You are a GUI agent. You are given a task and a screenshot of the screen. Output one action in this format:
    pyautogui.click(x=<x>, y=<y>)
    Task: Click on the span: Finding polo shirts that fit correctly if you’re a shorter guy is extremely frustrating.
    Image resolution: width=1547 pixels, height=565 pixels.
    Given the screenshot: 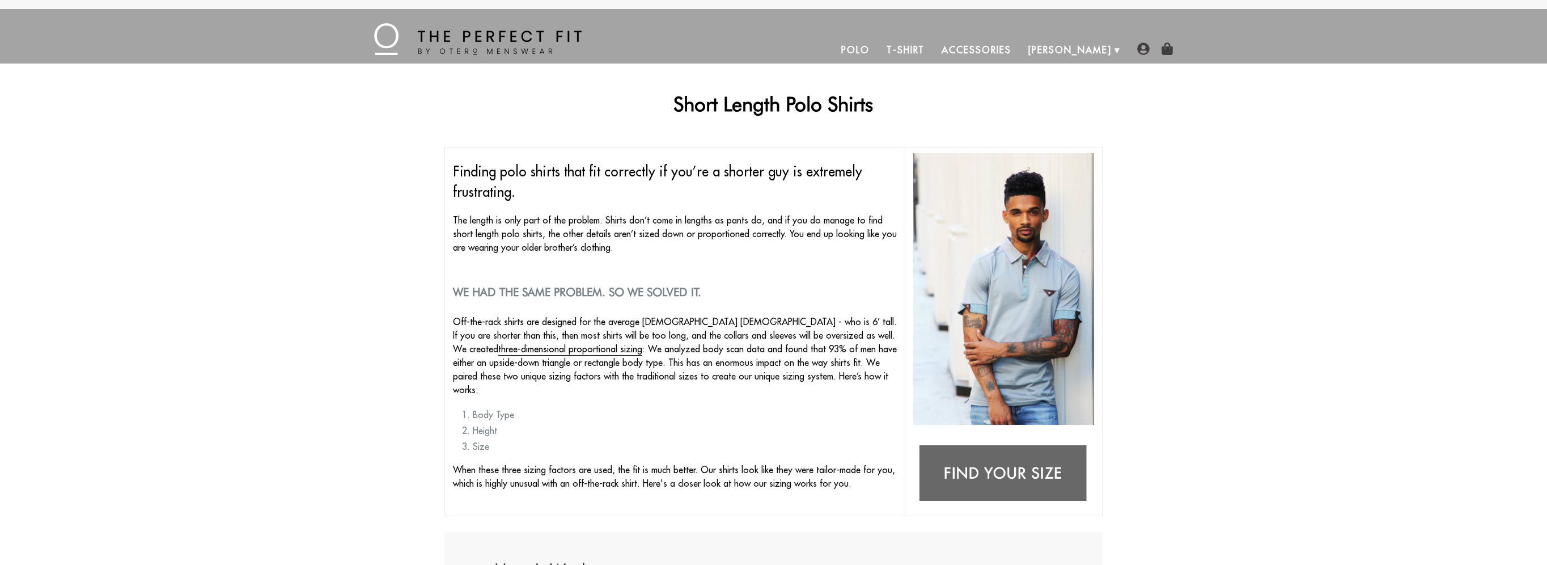 What is the action you would take?
    pyautogui.click(x=657, y=181)
    